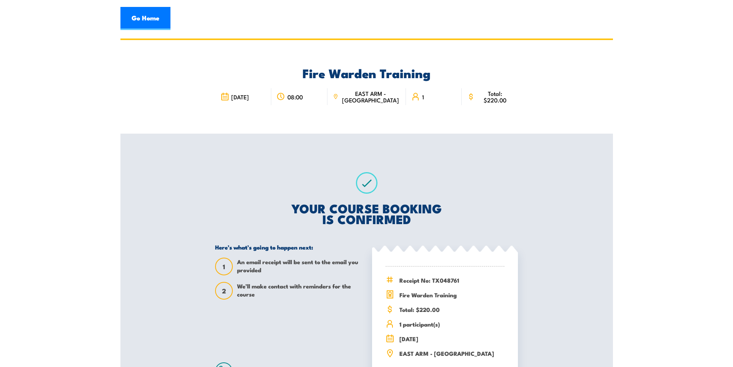 This screenshot has height=367, width=733. What do you see at coordinates (145, 18) in the screenshot?
I see `a: Go Home` at bounding box center [145, 18].